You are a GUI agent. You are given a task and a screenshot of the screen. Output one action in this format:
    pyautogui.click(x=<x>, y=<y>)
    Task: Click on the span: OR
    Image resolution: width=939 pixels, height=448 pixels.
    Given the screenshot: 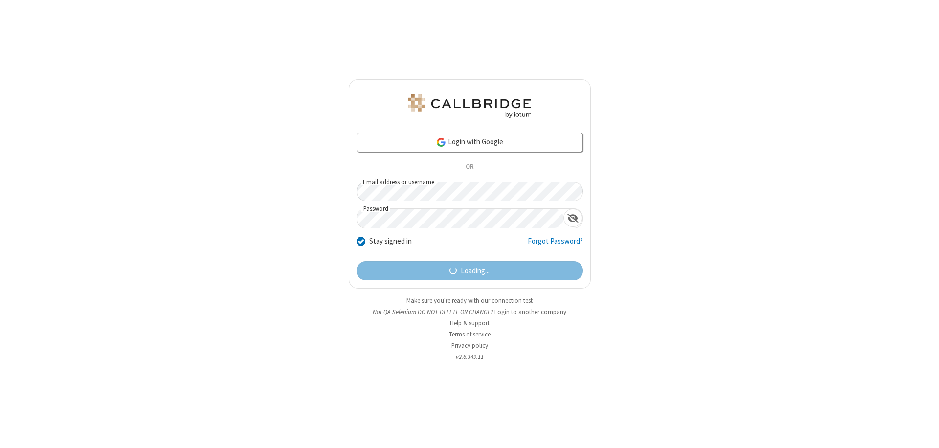 What is the action you would take?
    pyautogui.click(x=469, y=167)
    